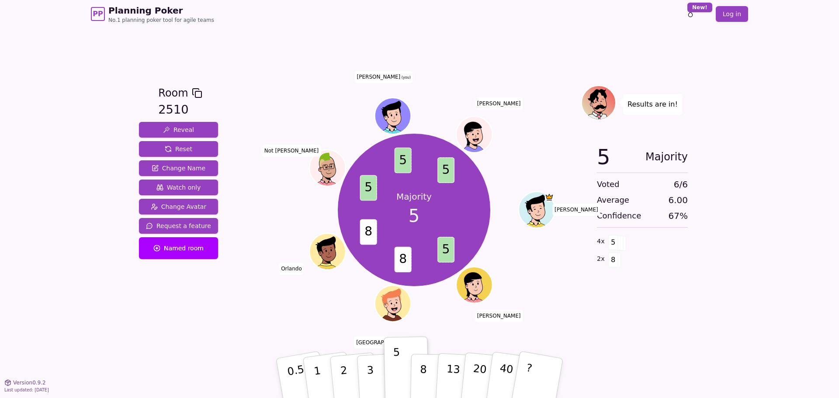 This screenshot has width=839, height=398. I want to click on span: 4 x, so click(601, 242).